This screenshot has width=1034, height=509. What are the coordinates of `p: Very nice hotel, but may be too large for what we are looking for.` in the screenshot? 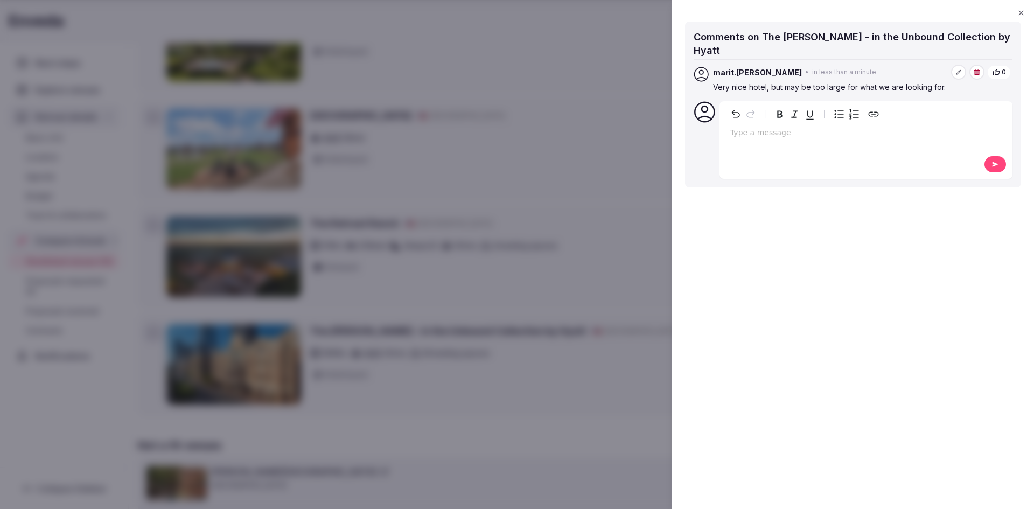 It's located at (862, 87).